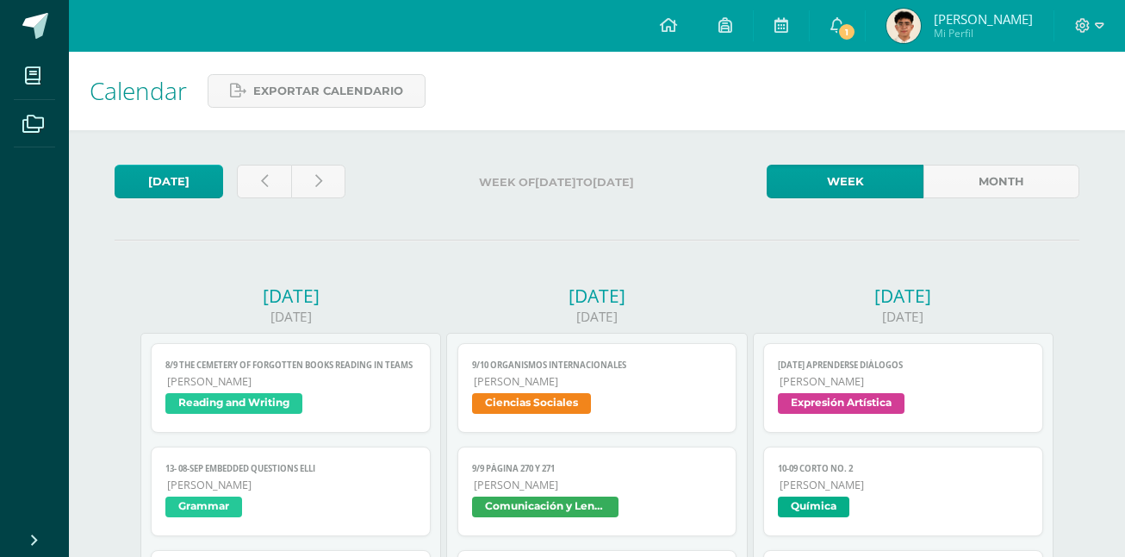 The image size is (1125, 557). I want to click on span: 9/10 Organismos Internacionales, so click(597, 364).